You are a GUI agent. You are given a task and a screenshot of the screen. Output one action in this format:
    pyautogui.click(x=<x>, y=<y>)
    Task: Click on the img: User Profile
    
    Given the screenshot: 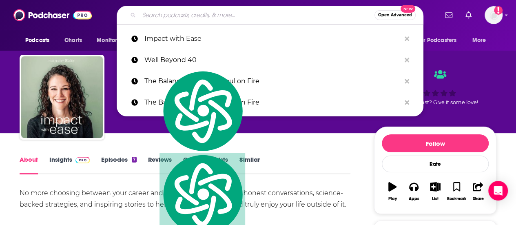 What is the action you would take?
    pyautogui.click(x=493, y=15)
    